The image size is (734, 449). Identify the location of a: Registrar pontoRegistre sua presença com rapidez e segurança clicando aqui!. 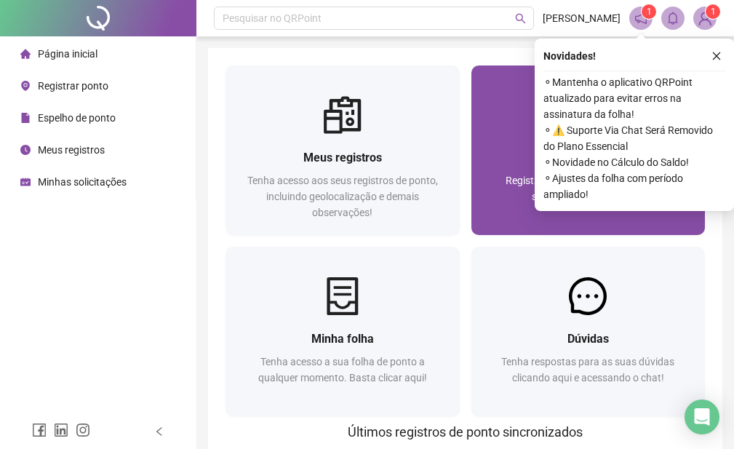
(589, 150).